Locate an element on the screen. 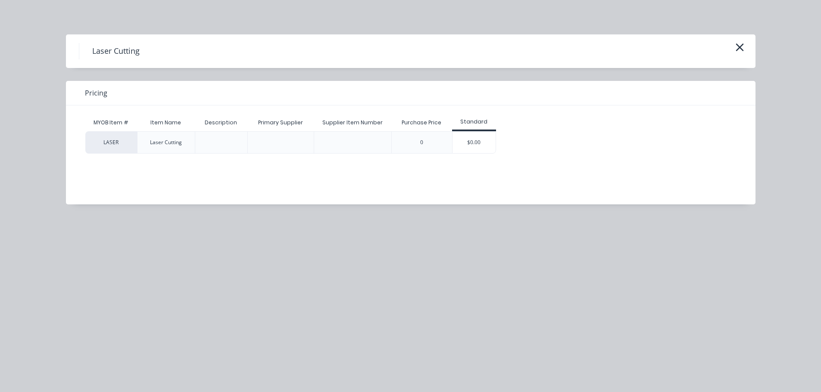  div: Purchase Price is located at coordinates (421, 123).